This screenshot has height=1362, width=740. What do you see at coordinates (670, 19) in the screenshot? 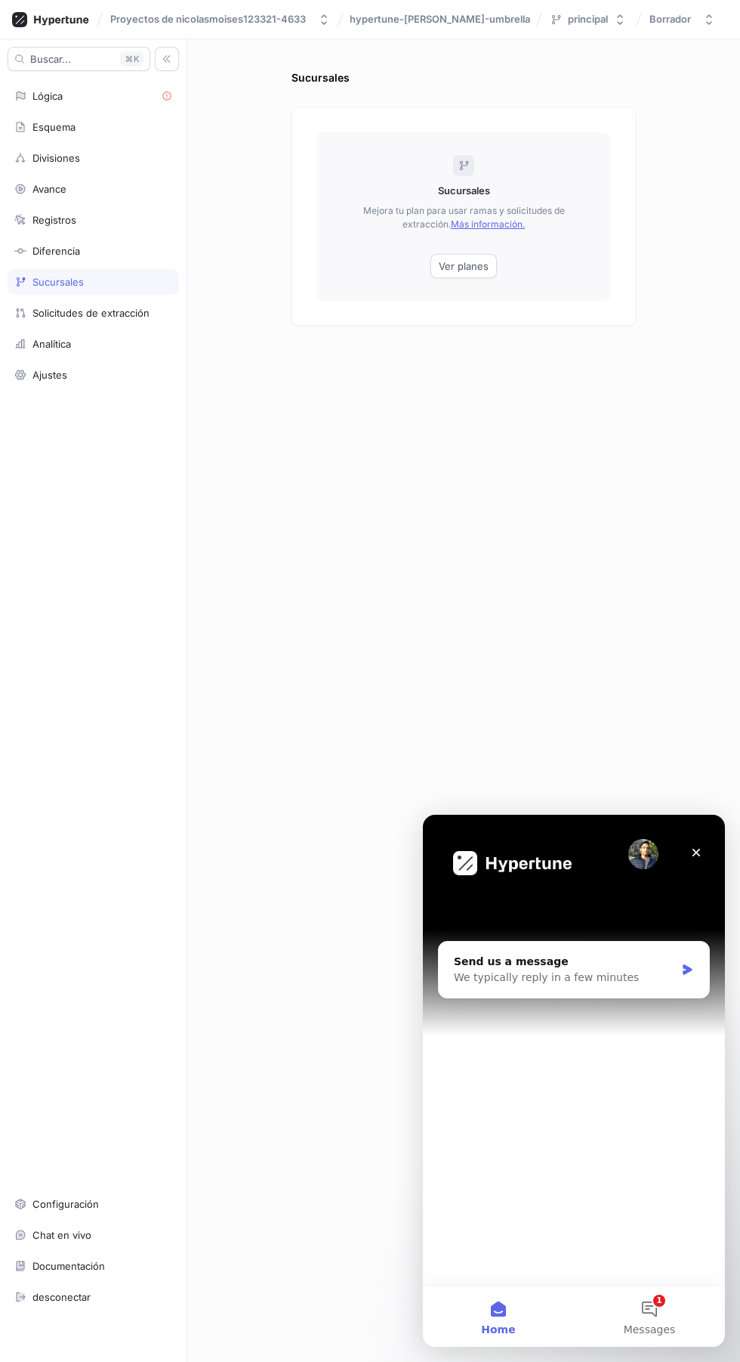
I see `font: Borrador` at bounding box center [670, 19].